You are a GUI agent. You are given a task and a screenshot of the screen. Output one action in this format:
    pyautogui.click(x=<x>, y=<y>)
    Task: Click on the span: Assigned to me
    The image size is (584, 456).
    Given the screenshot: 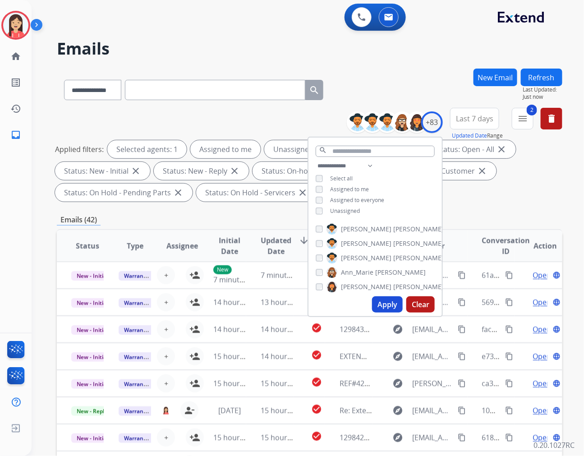 What is the action you would take?
    pyautogui.click(x=349, y=189)
    